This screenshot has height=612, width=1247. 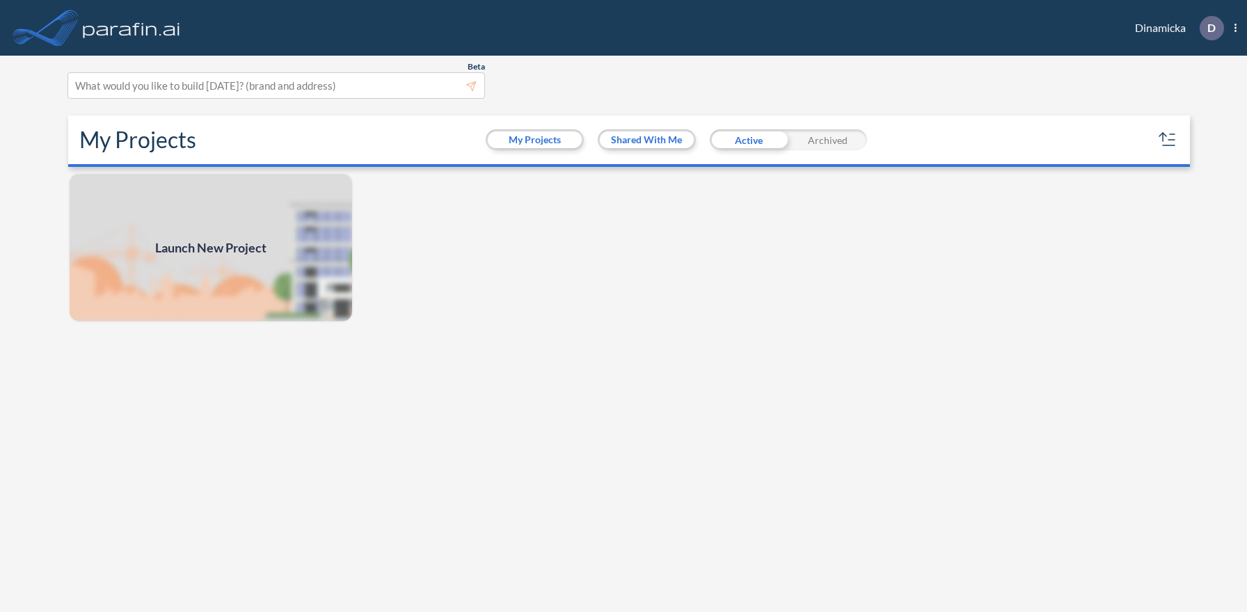 I want to click on p: D, so click(x=1211, y=28).